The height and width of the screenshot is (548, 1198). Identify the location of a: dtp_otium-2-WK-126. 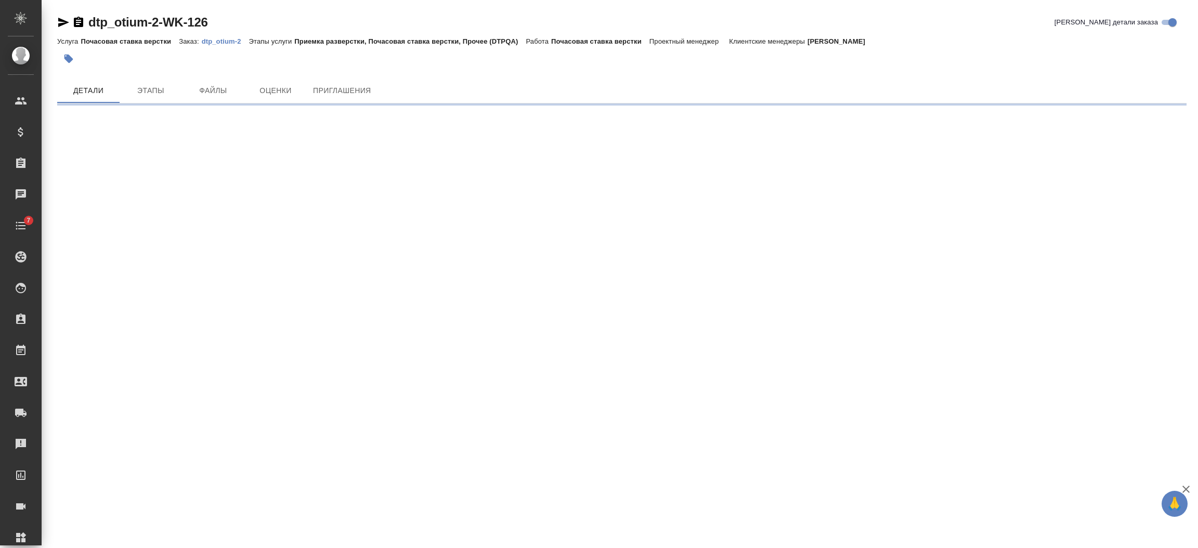
(148, 22).